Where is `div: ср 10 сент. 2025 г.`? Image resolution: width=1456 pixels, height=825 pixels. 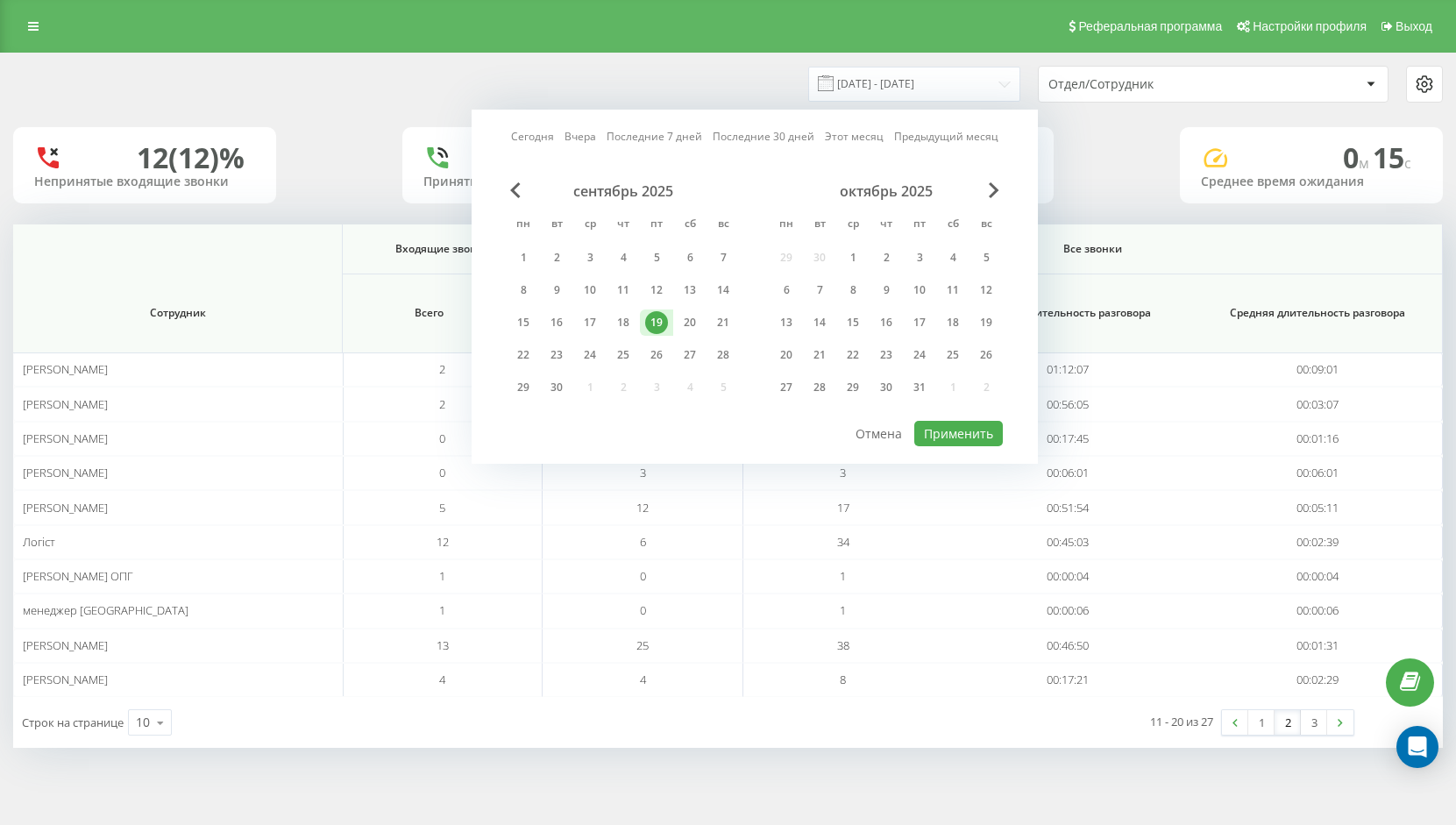 div: ср 10 сент. 2025 г. is located at coordinates (590, 290).